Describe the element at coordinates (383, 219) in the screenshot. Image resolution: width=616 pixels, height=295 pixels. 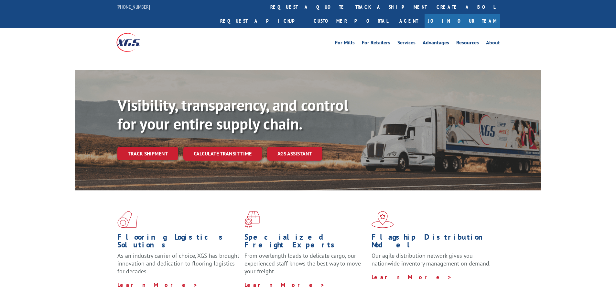
I see `img: xgs-icon-flagship-distribution-model-red` at that location.